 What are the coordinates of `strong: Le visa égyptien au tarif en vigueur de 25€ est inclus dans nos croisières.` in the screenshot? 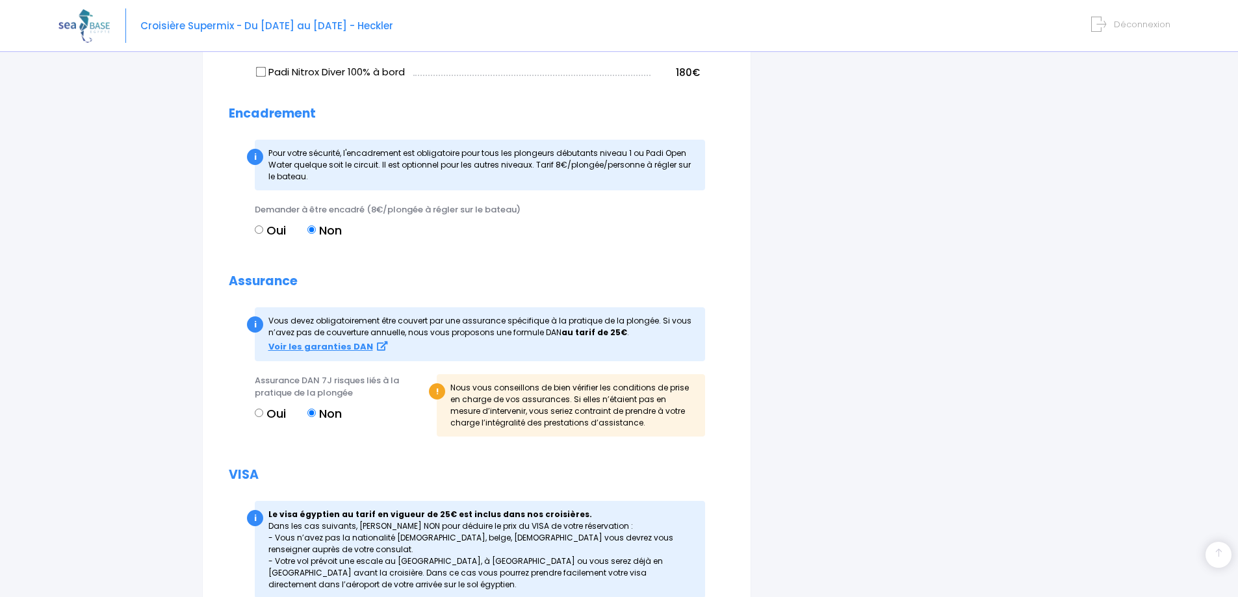 It's located at (430, 514).